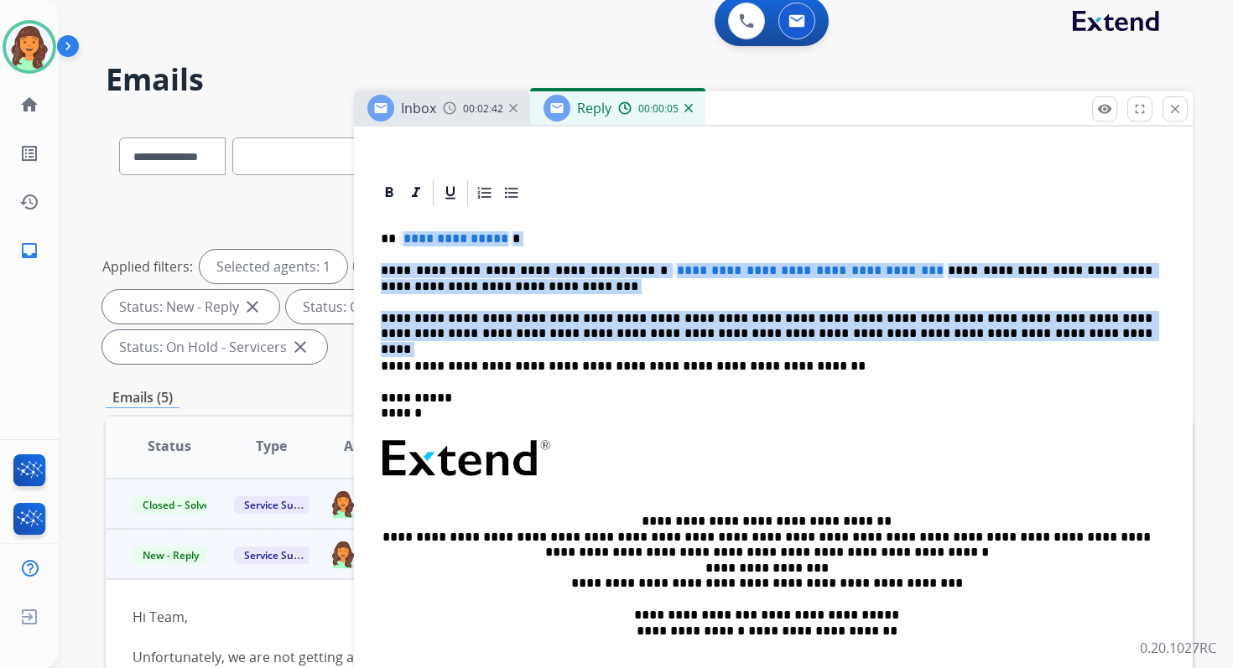 Image resolution: width=1233 pixels, height=668 pixels. Describe the element at coordinates (29, 153) in the screenshot. I see `mat-icon: list_alt` at that location.